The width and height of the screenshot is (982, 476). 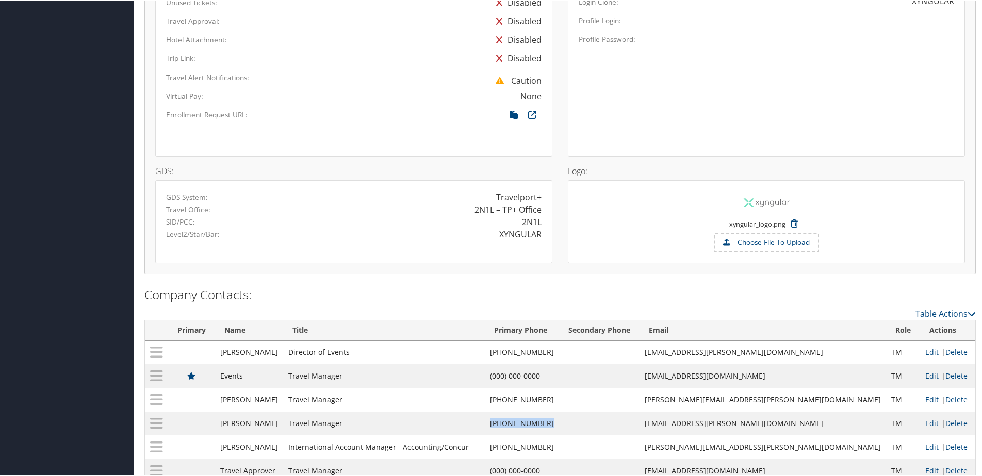 What do you see at coordinates (560, 294) in the screenshot?
I see `h2: Company Contacts:` at bounding box center [560, 294].